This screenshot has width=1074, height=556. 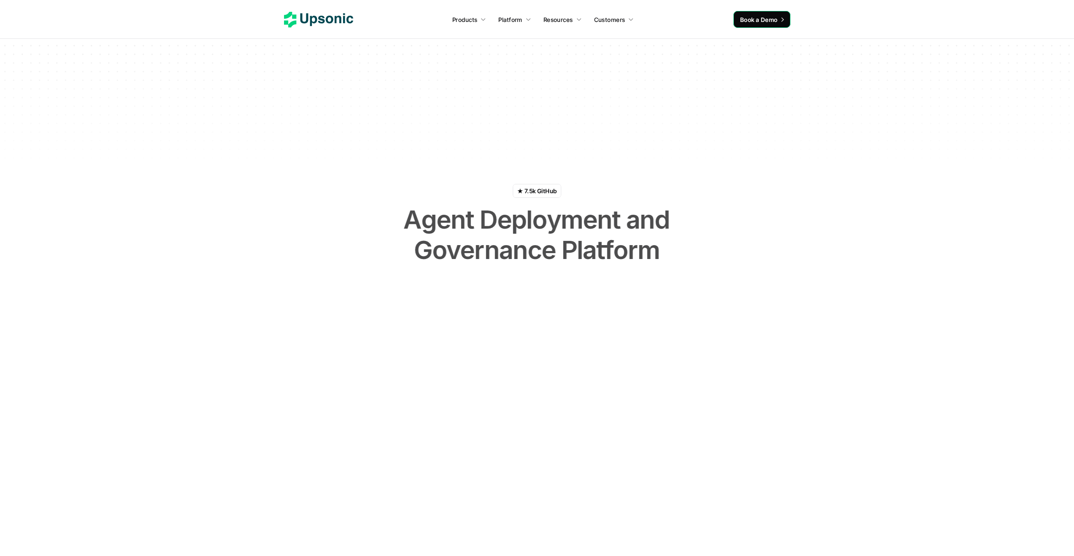 What do you see at coordinates (510, 19) in the screenshot?
I see `p: Platform` at bounding box center [510, 19].